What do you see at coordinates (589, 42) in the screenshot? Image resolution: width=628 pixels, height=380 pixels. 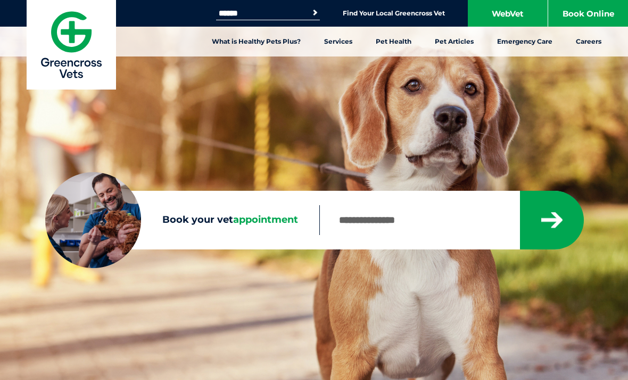 I see `a: Careers` at bounding box center [589, 42].